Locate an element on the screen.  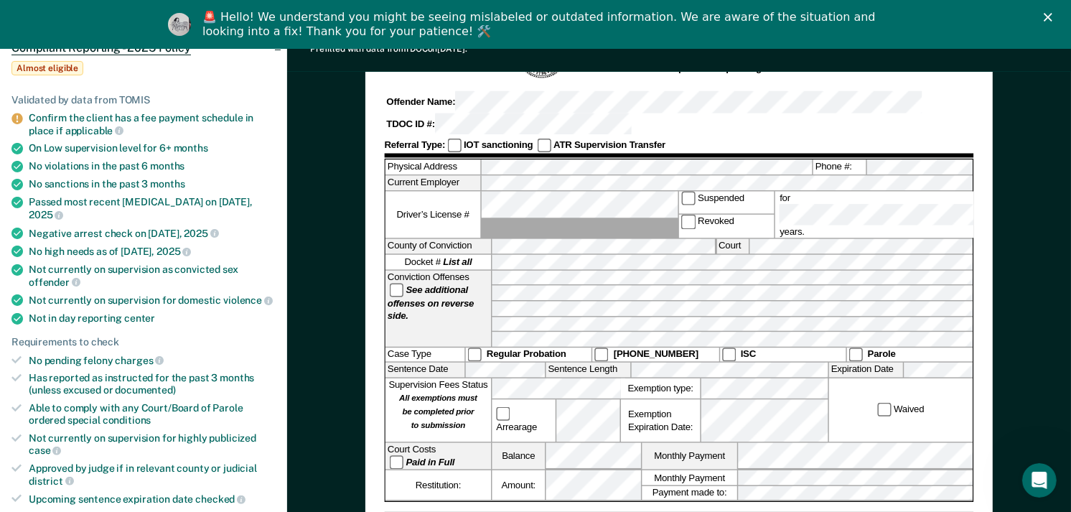
span: documented) is located at coordinates (145, 390).